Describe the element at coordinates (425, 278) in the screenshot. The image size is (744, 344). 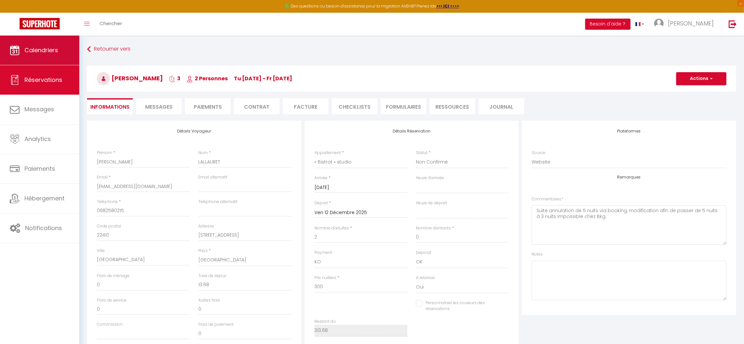
I see `label: A relancer` at that location.